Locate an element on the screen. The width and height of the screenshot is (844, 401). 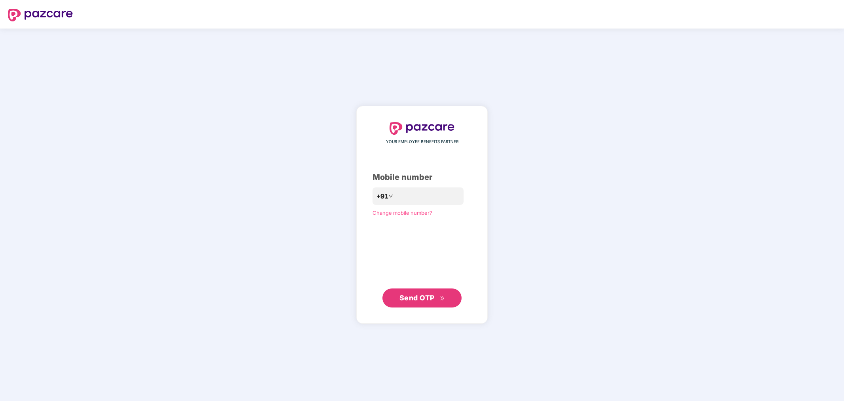
button: Send OTPdouble-right is located at coordinates (422, 298).